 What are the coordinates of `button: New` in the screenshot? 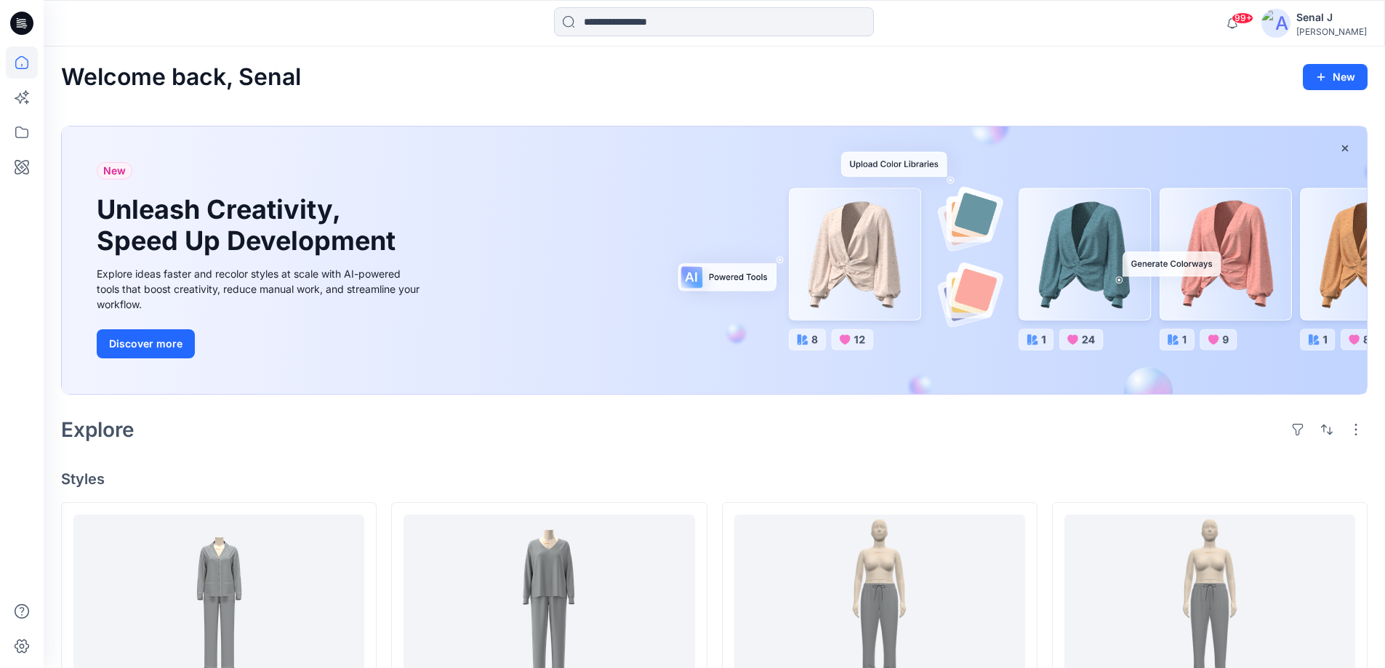 It's located at (1335, 77).